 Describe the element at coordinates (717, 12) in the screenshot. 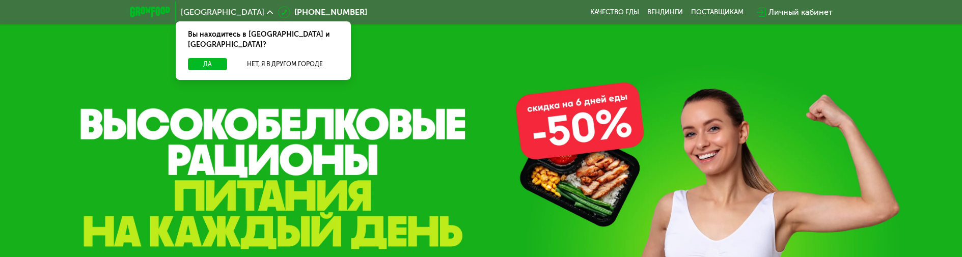

I see `div: поставщикам` at that location.